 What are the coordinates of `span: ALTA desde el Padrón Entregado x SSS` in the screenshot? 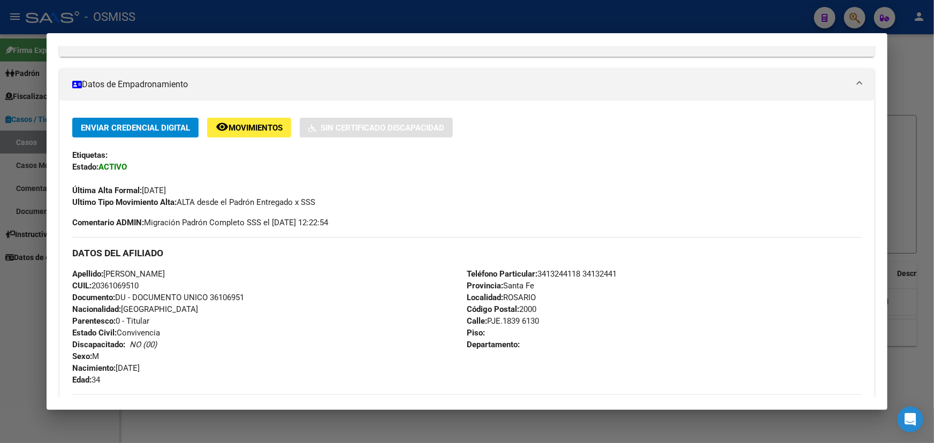 It's located at (194, 202).